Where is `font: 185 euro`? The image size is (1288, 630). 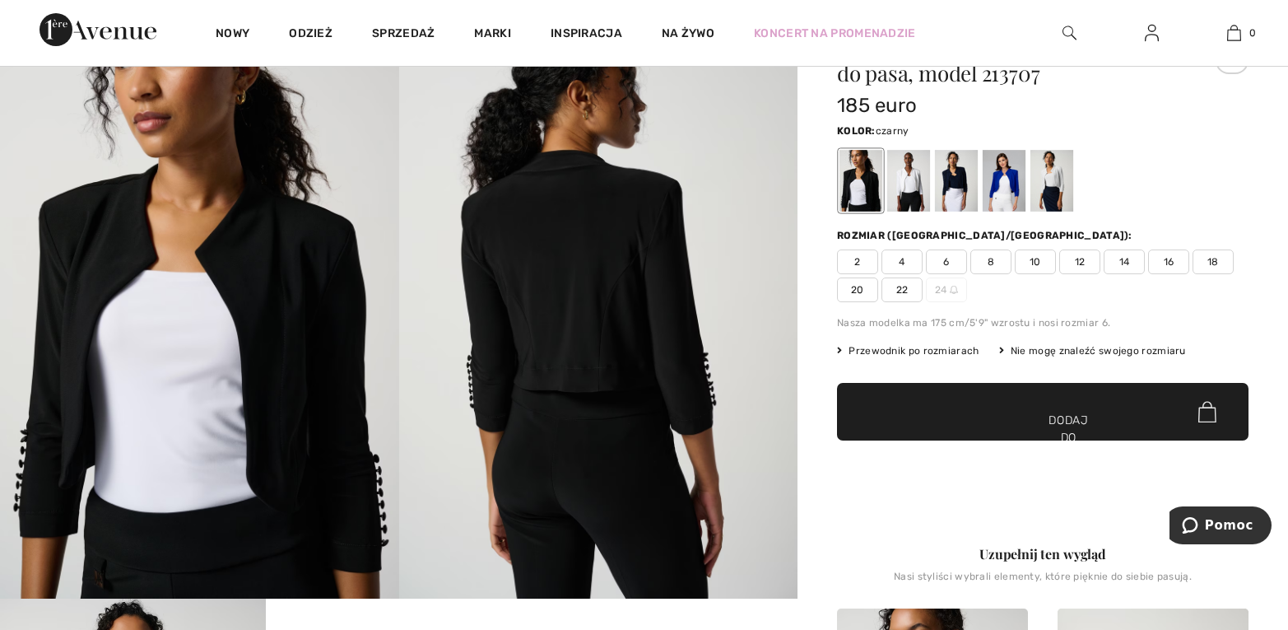 font: 185 euro is located at coordinates (876, 105).